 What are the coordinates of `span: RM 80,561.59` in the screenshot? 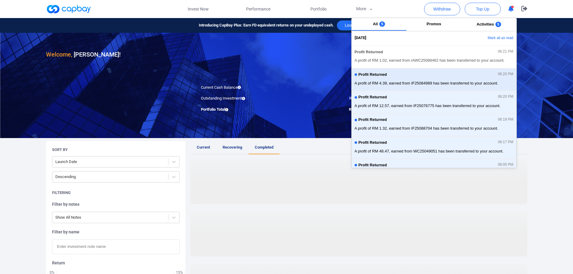 It's located at (361, 98).